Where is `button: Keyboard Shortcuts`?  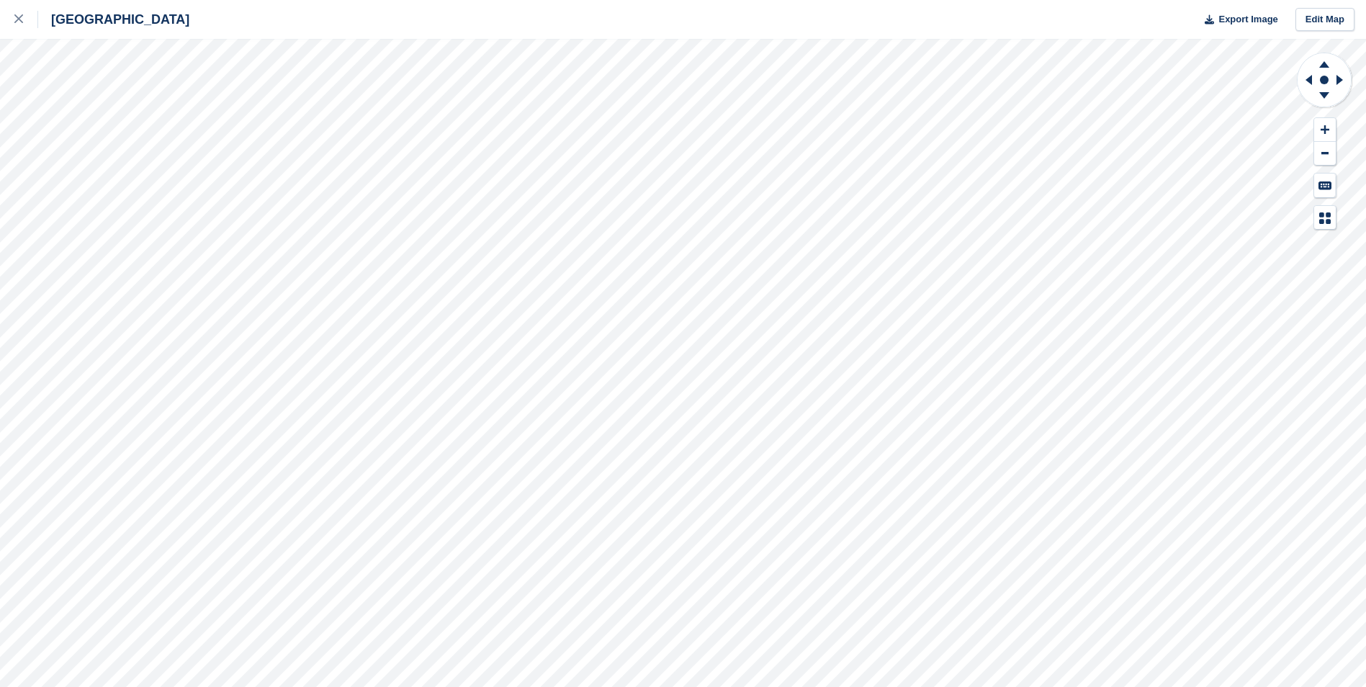 button: Keyboard Shortcuts is located at coordinates (1325, 185).